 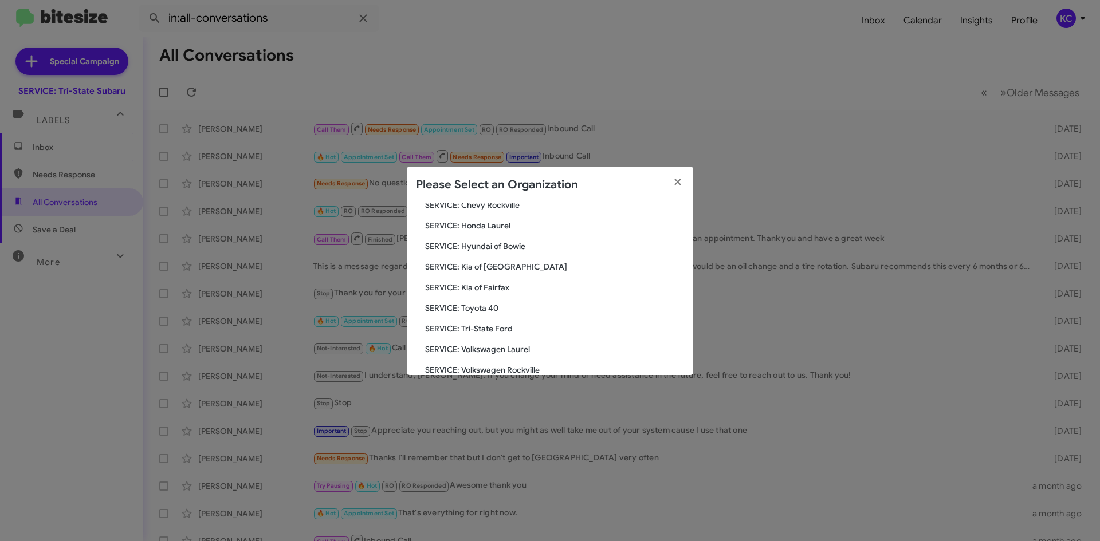 What do you see at coordinates (554, 329) in the screenshot?
I see `span: SERVICE: Tri-State Ford` at bounding box center [554, 329].